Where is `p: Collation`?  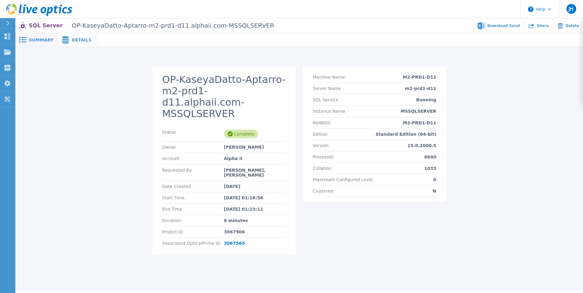
p: Collation is located at coordinates (322, 168).